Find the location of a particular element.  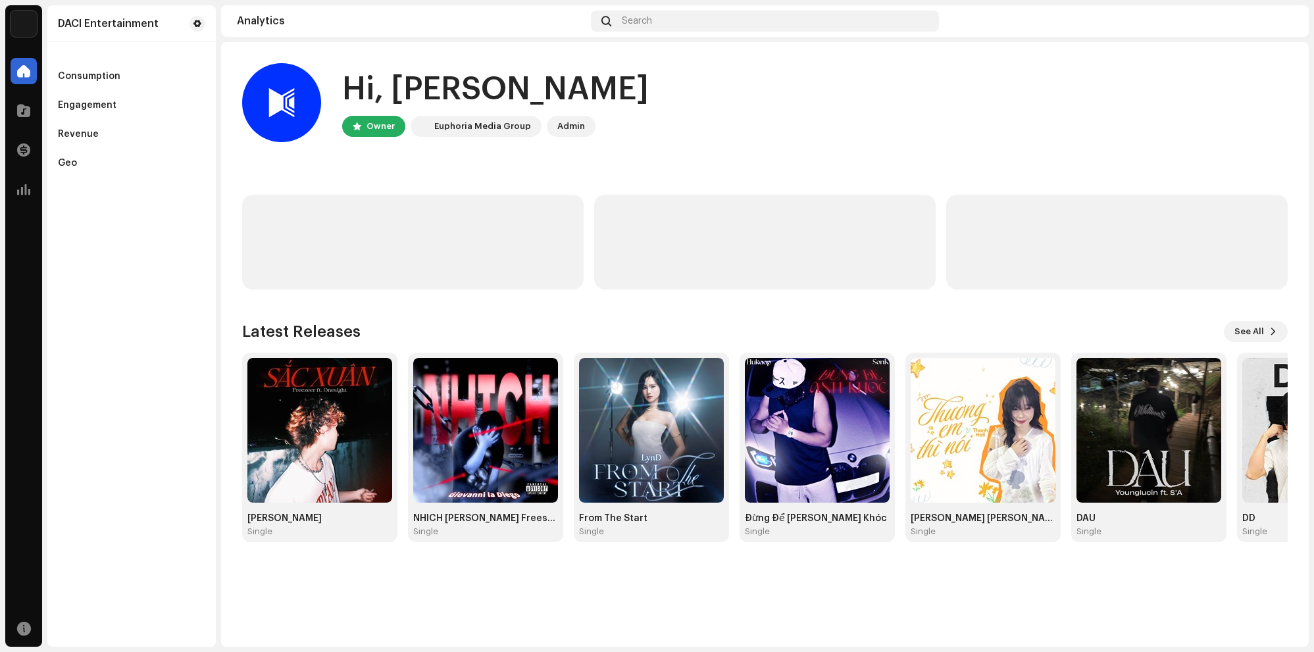

div: From The Start is located at coordinates (651, 518).